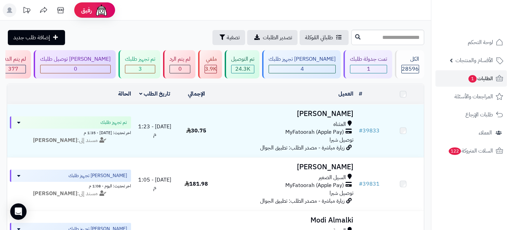 This screenshot has height=230, width=511. Describe the element at coordinates (481, 78) in the screenshot. I see `span: الطلبات` at that location.